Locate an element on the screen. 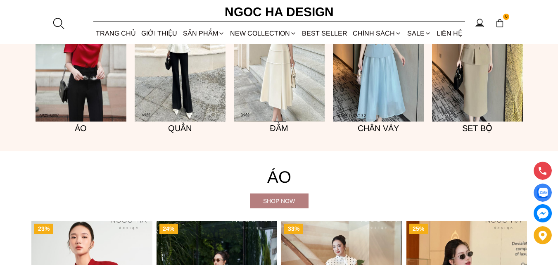 This screenshot has width=558, height=265. h5: Áo is located at coordinates (81, 128).